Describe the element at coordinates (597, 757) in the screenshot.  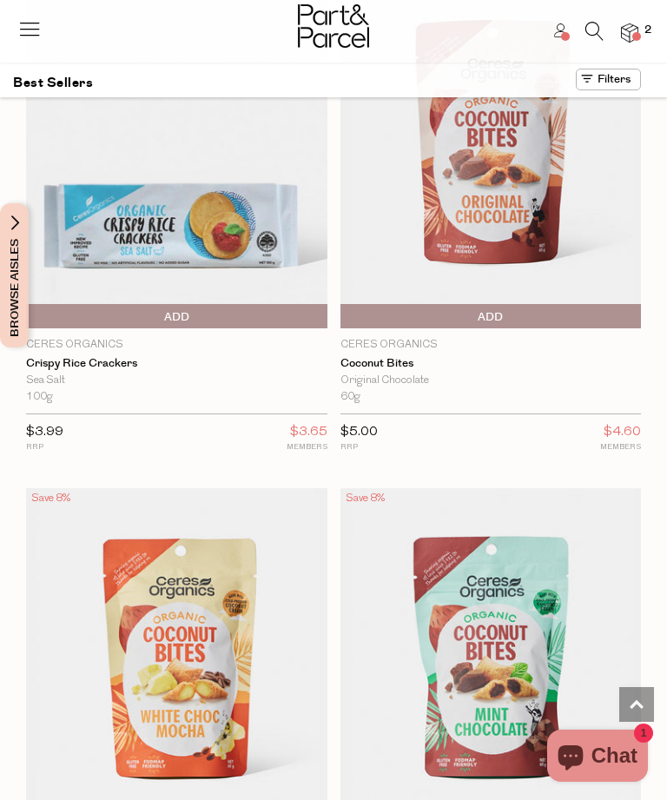
I see `inbox-online-store-chat: Shopify online store chat` at that location.